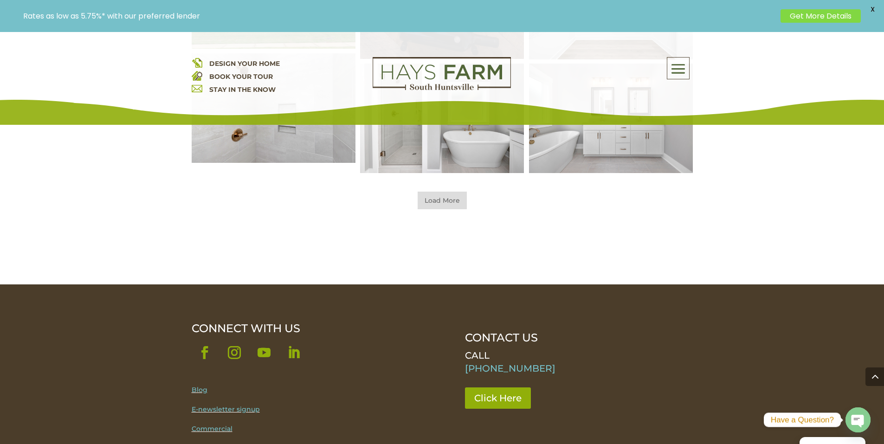  What do you see at coordinates (294, 353) in the screenshot?
I see `a: Follow on LinkedIn` at bounding box center [294, 353].